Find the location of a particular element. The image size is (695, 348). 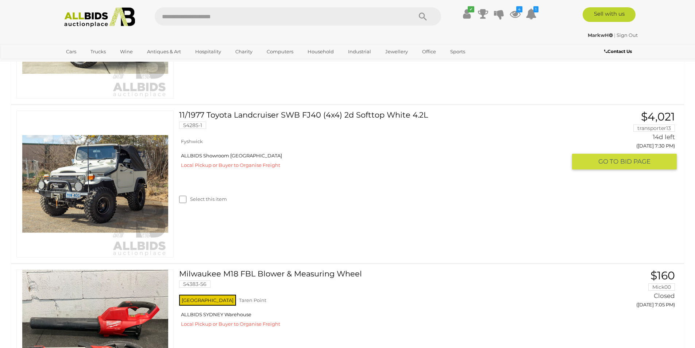

a: Jewellery is located at coordinates (397, 51).